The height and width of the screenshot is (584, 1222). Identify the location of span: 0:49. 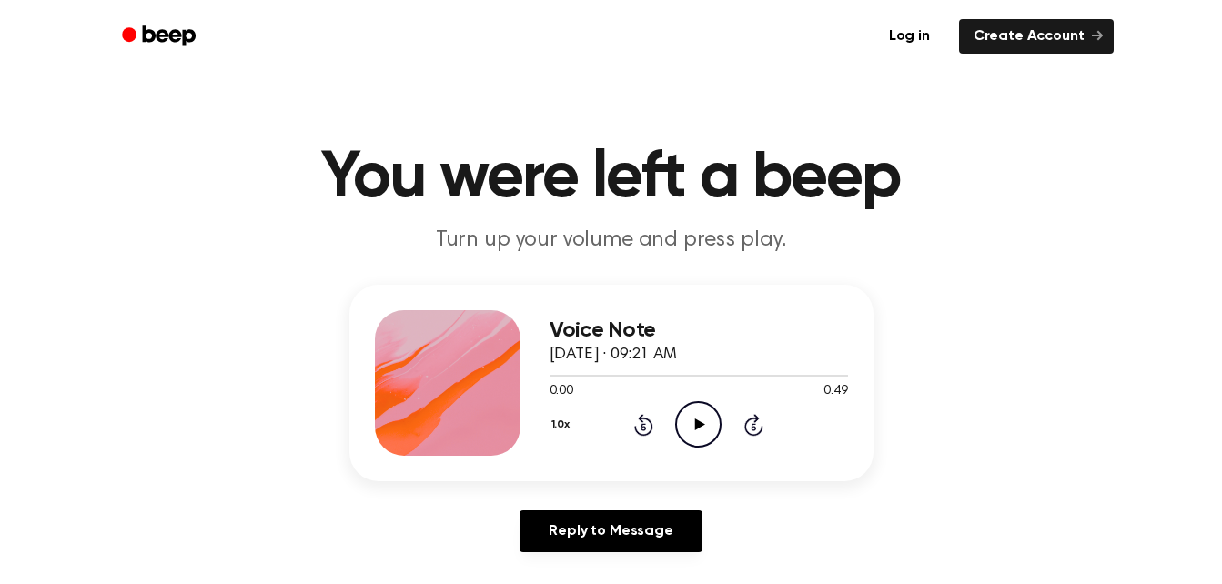
(836, 391).